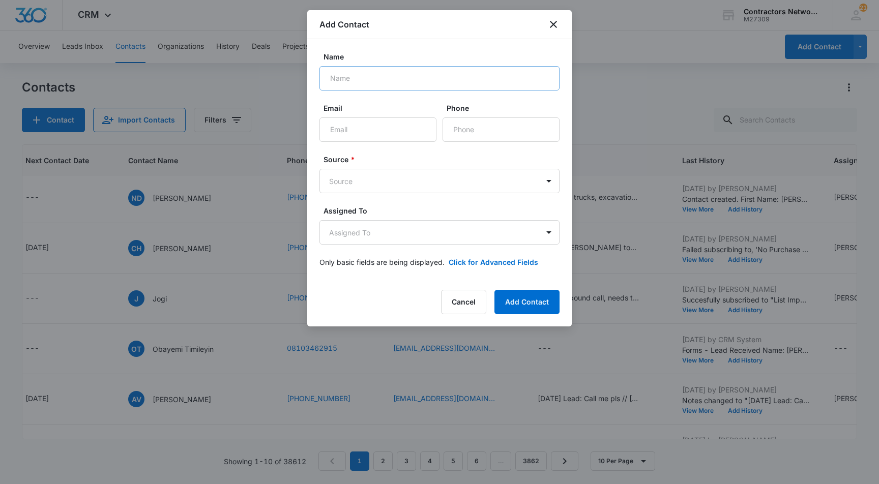 This screenshot has width=879, height=484. What do you see at coordinates (464, 302) in the screenshot?
I see `button: Cancel` at bounding box center [464, 302].